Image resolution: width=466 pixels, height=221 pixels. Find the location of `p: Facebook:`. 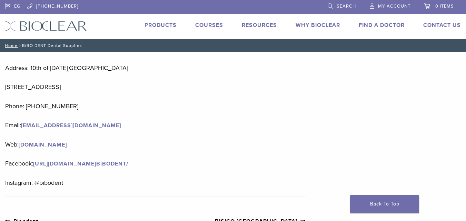

p: Facebook: is located at coordinates (155, 164).